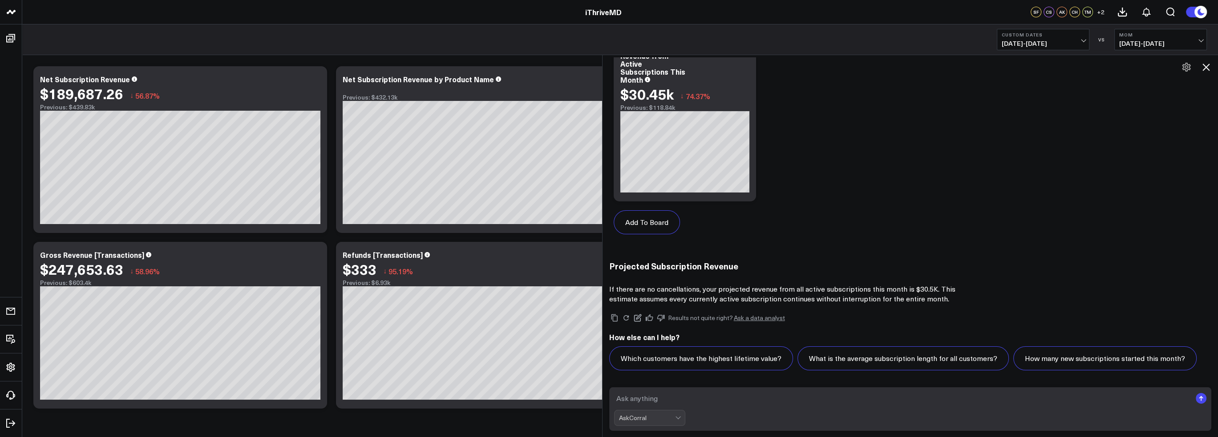 The image size is (1218, 437). What do you see at coordinates (1036, 12) in the screenshot?
I see `div: SF` at bounding box center [1036, 12].